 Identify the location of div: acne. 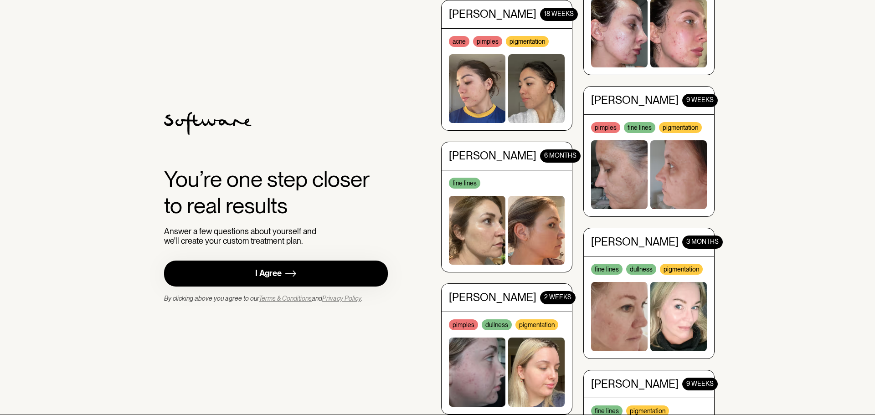
(459, 36).